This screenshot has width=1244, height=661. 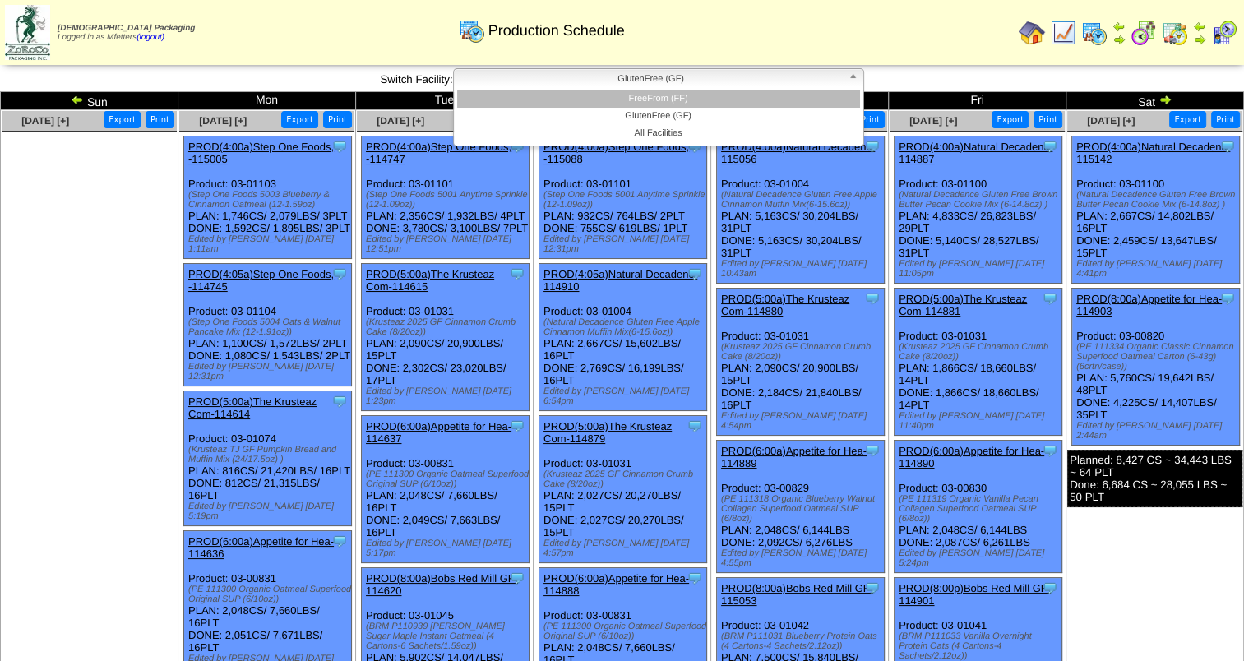 I want to click on div: (BRM P111031 Blueberry Protein Oats (4 Cartons-4 Sachets/2.12oz)), so click(x=803, y=642).